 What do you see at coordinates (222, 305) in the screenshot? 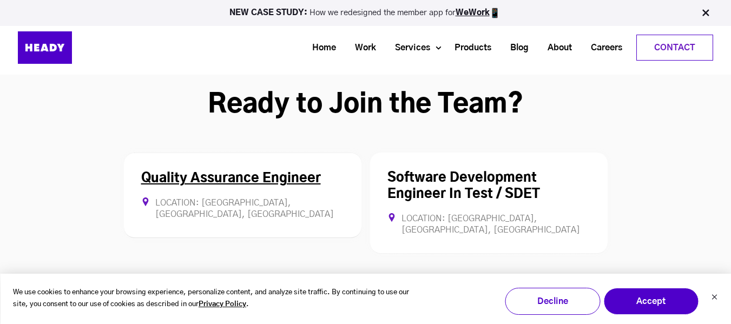
I see `a: Privacy Policy` at bounding box center [222, 305].